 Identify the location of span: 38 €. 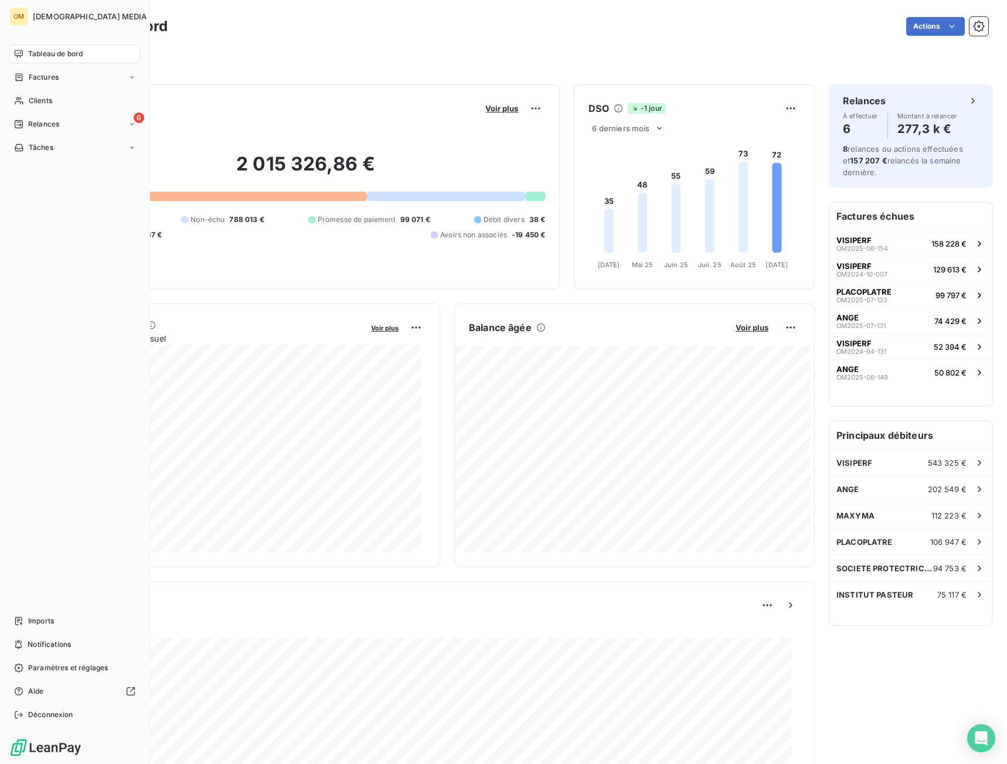
(537, 220).